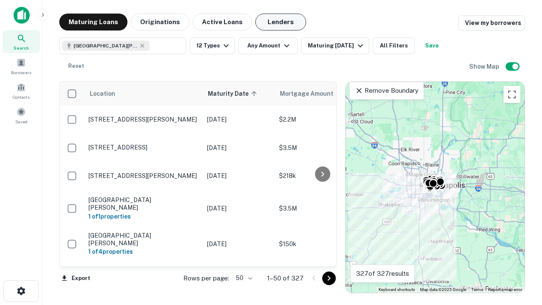 This screenshot has width=542, height=305. Describe the element at coordinates (321, 94) in the screenshot. I see `th: Mortgage Amount` at that location.